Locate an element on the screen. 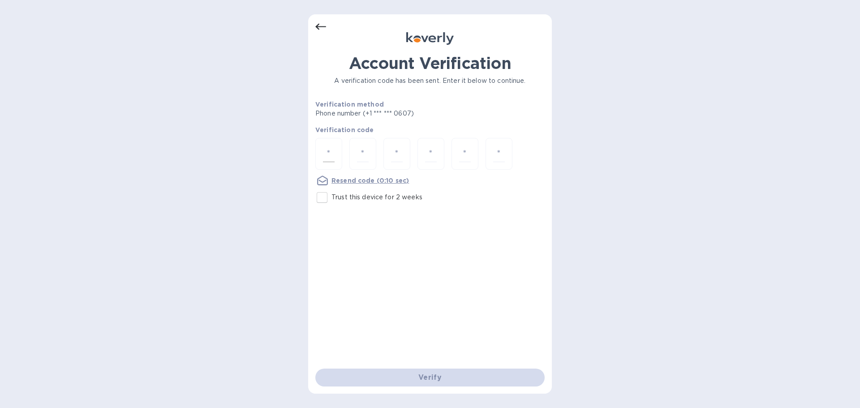  u: Resend code (0:10 sec) is located at coordinates (370, 180).